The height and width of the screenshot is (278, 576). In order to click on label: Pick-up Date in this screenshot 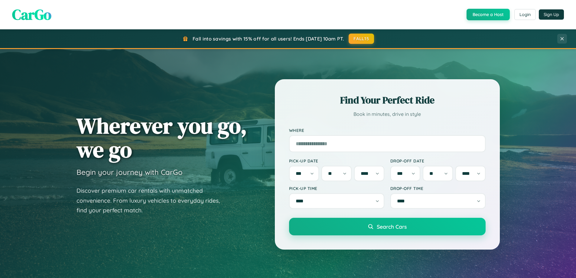, I will do `click(337, 161)`.